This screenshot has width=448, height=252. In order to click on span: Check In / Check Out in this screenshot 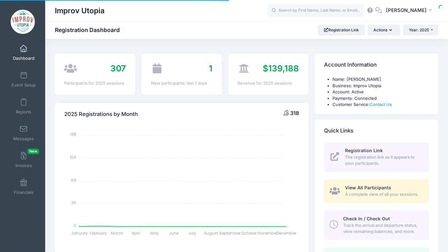, I will do `click(367, 218)`.